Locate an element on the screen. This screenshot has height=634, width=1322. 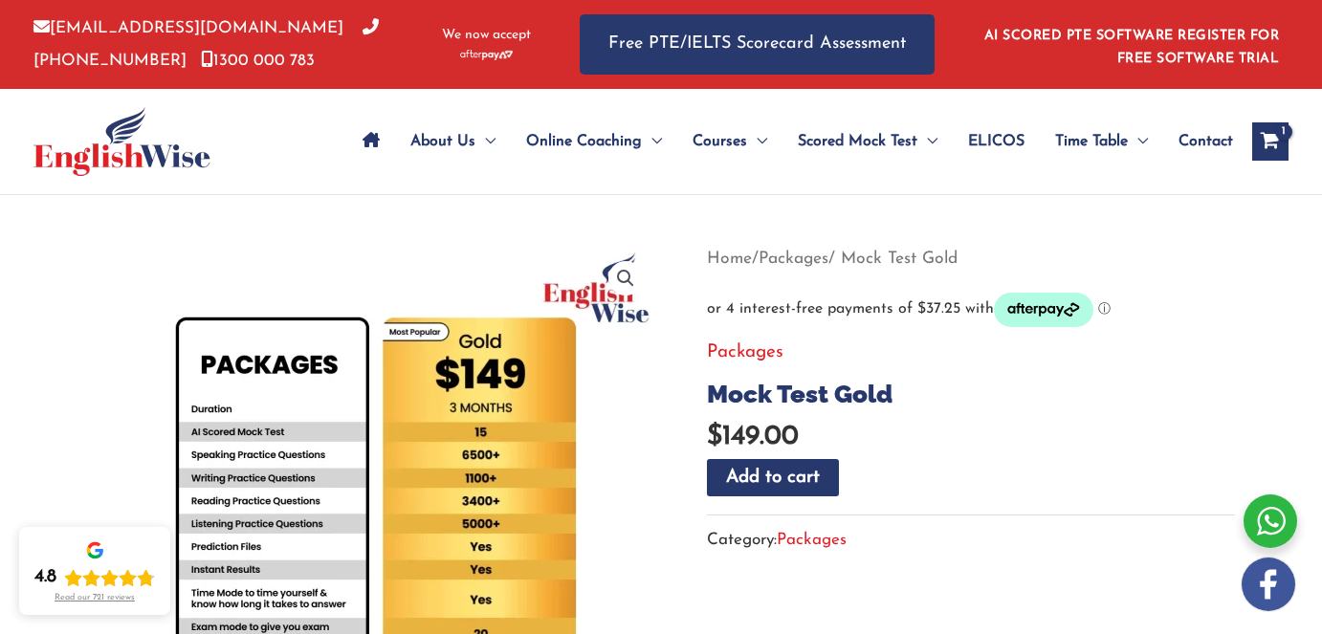
h1: Mock Test Gold is located at coordinates (971, 394).